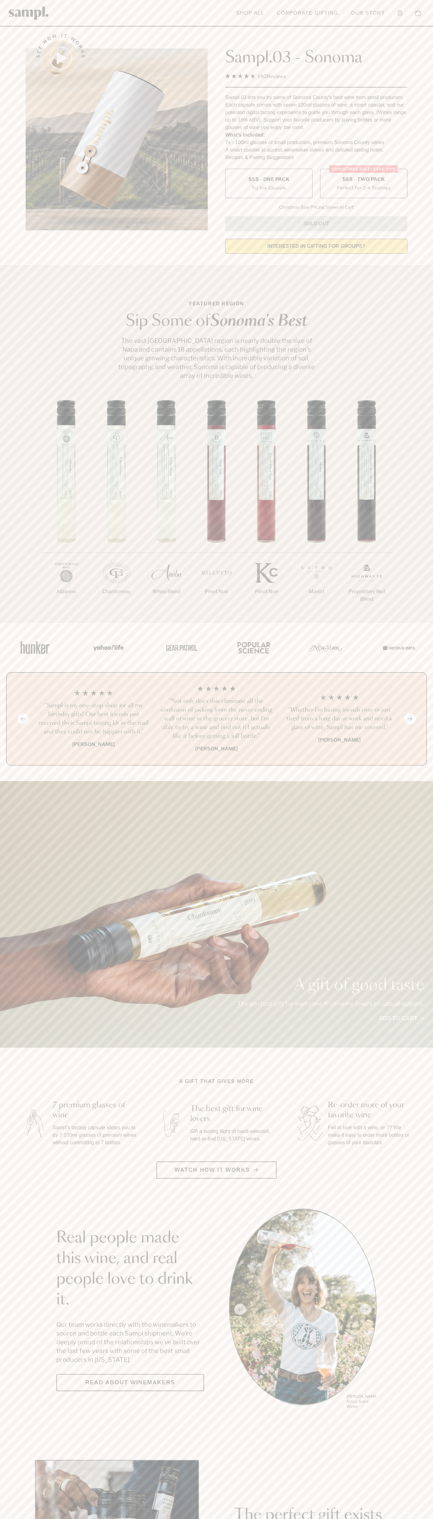 Image resolution: width=433 pixels, height=1519 pixels. Describe the element at coordinates (363, 188) in the screenshot. I see `small: Perfect For 2-4 Tastings` at that location.